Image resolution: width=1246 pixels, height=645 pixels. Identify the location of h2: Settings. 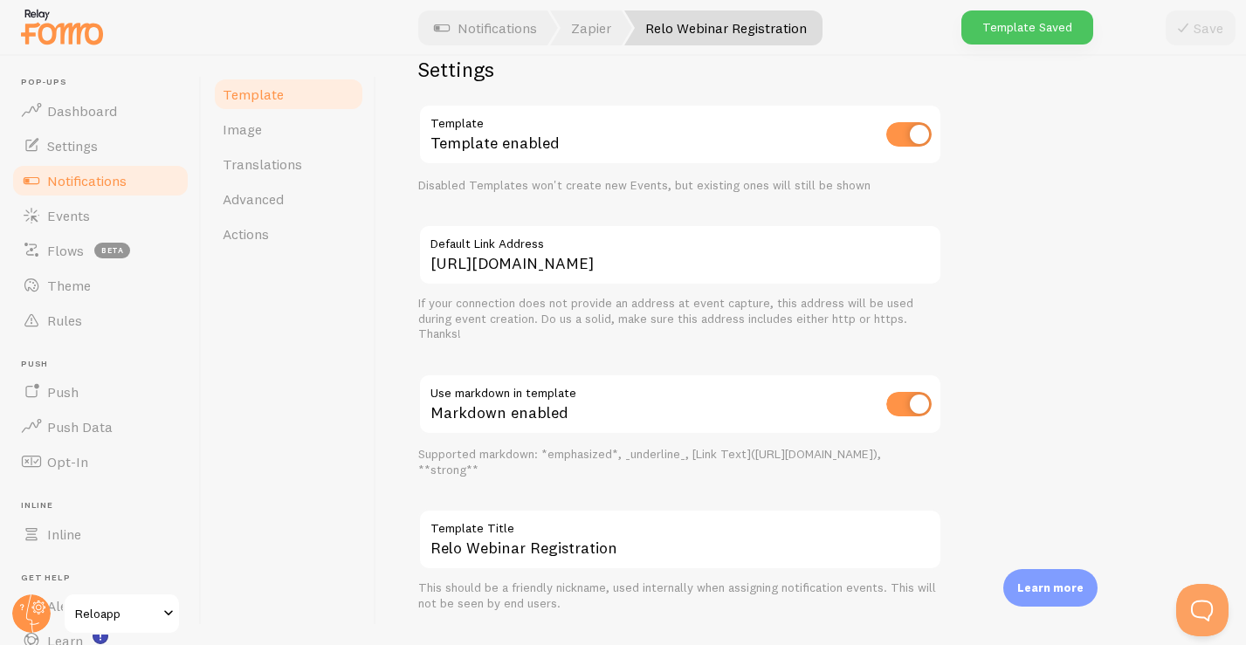
(680, 69).